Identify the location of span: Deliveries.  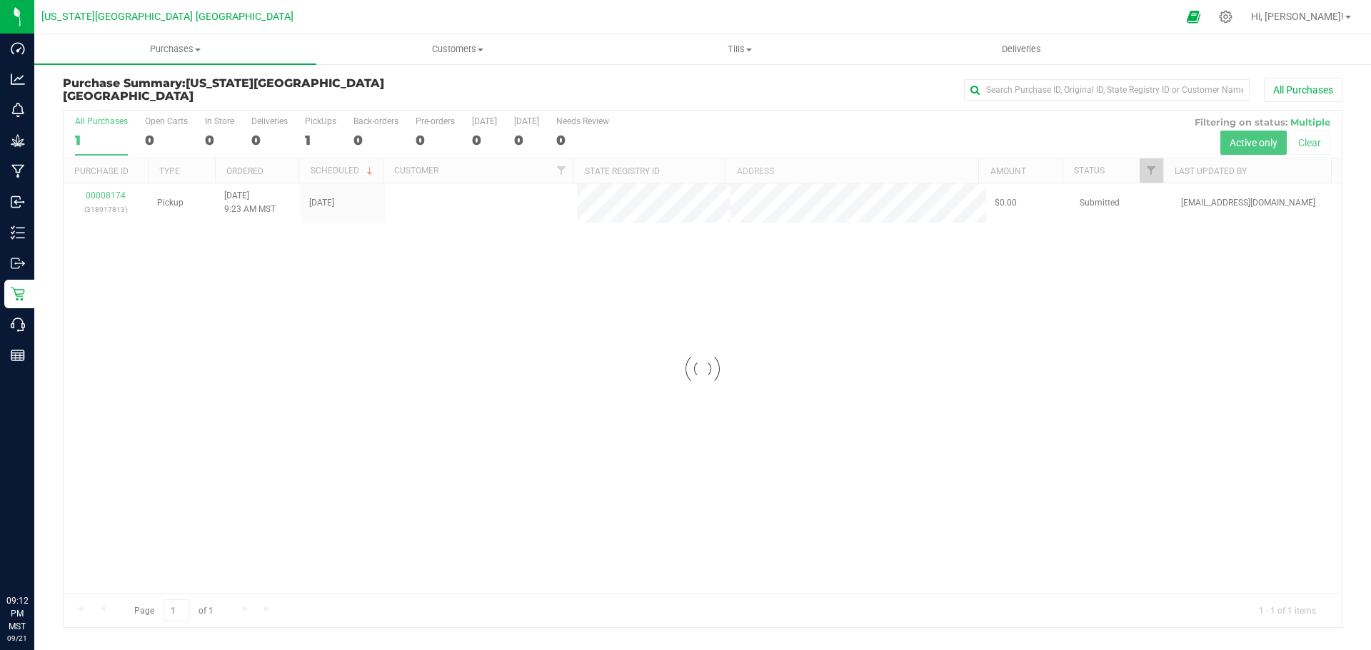
(1021, 49).